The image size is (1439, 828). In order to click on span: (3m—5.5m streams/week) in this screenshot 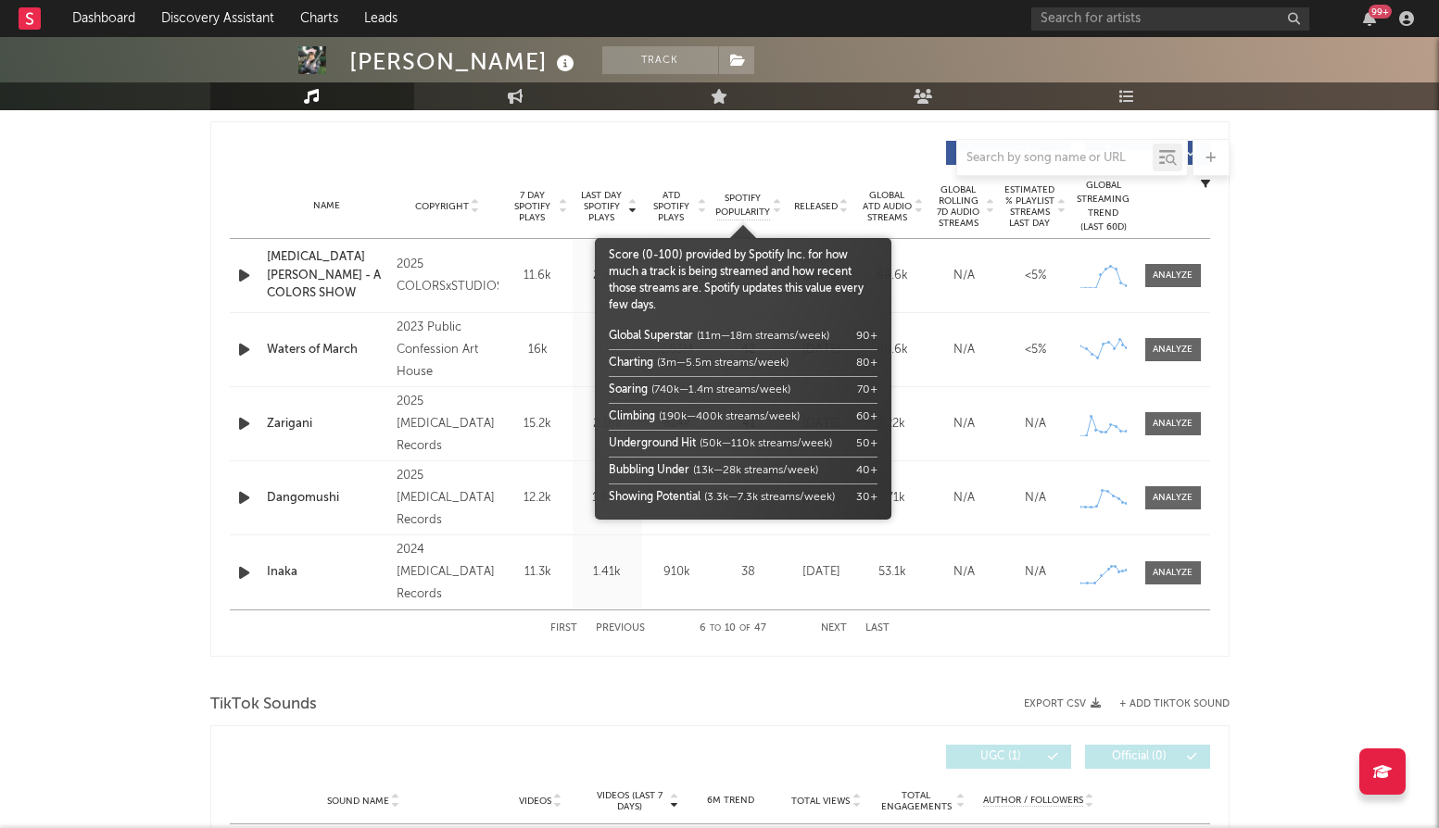, I will do `click(723, 363)`.